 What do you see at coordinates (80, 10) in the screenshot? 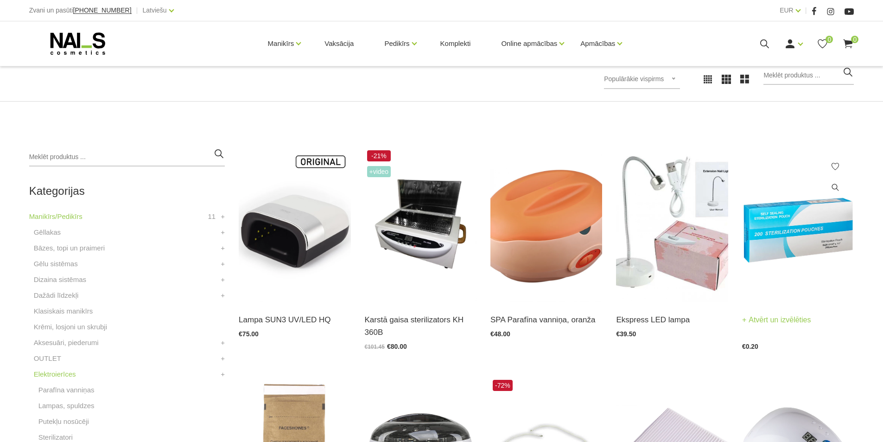
I see `div: Zvani un pasūti` at bounding box center [80, 10].